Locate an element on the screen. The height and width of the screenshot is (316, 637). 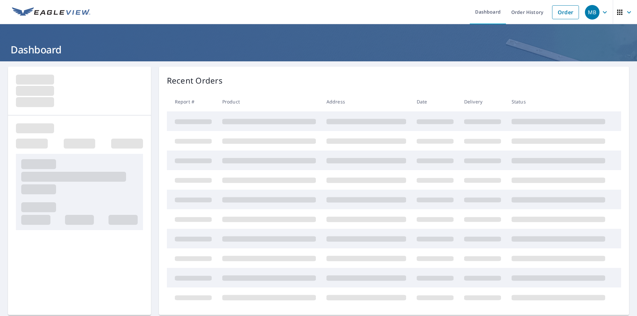
th: Delivery is located at coordinates (482, 101).